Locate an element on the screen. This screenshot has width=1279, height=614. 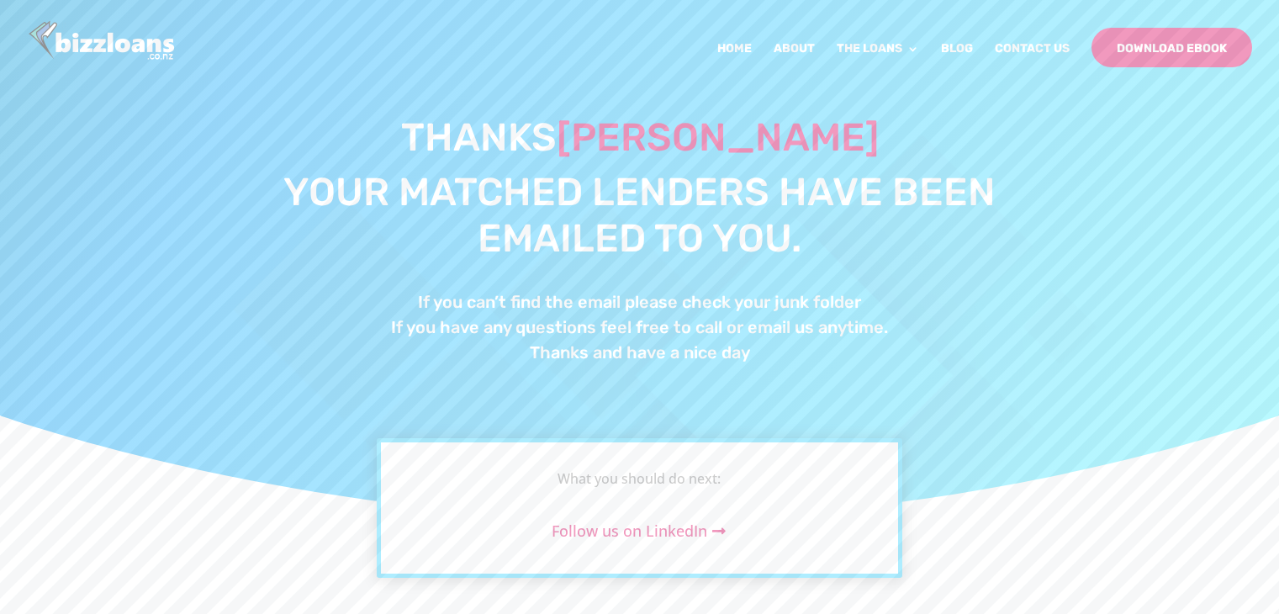
h1: Your matched lenders have been emailed to you. is located at coordinates (640, 219).